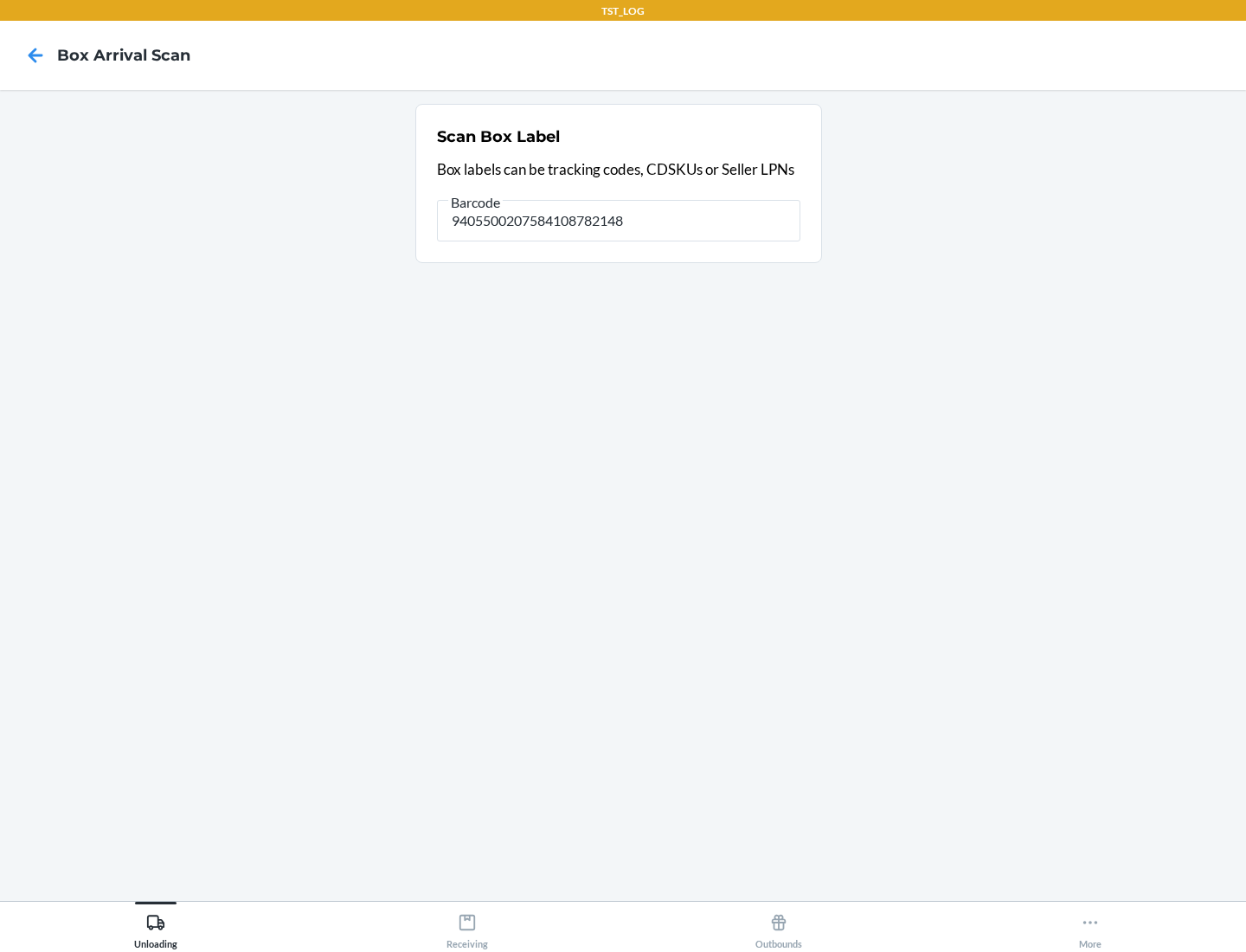 The image size is (1246, 952). I want to click on div: Unloading, so click(156, 928).